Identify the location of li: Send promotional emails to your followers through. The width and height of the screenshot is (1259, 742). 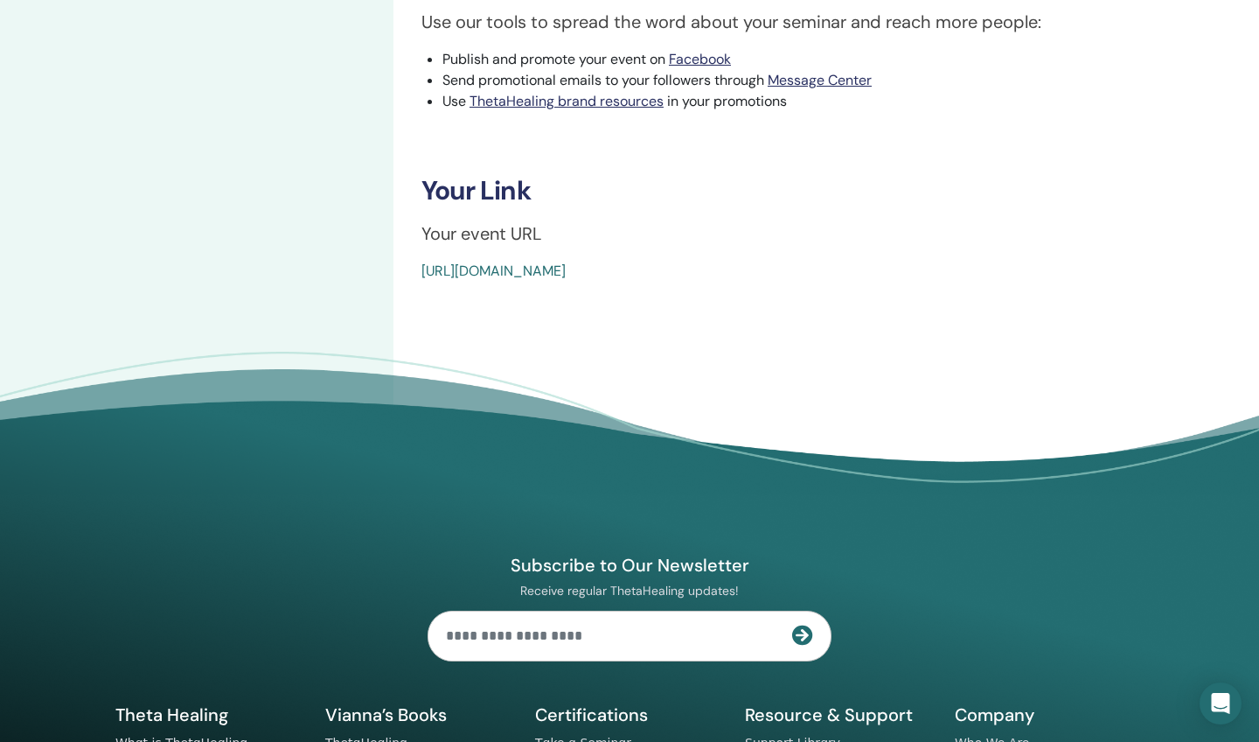
(824, 80).